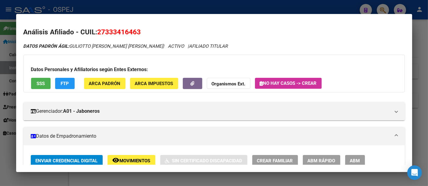  Describe the element at coordinates (135, 161) in the screenshot. I see `span: Movimientos` at that location.